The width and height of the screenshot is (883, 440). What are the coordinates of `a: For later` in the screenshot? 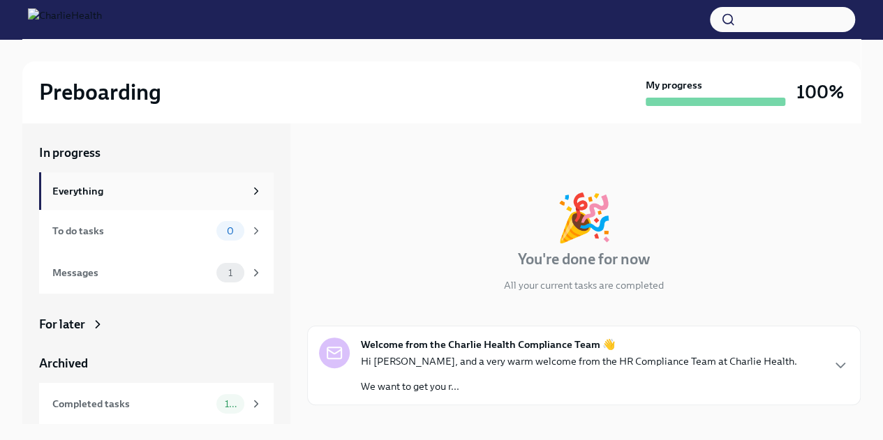 It's located at (156, 324).